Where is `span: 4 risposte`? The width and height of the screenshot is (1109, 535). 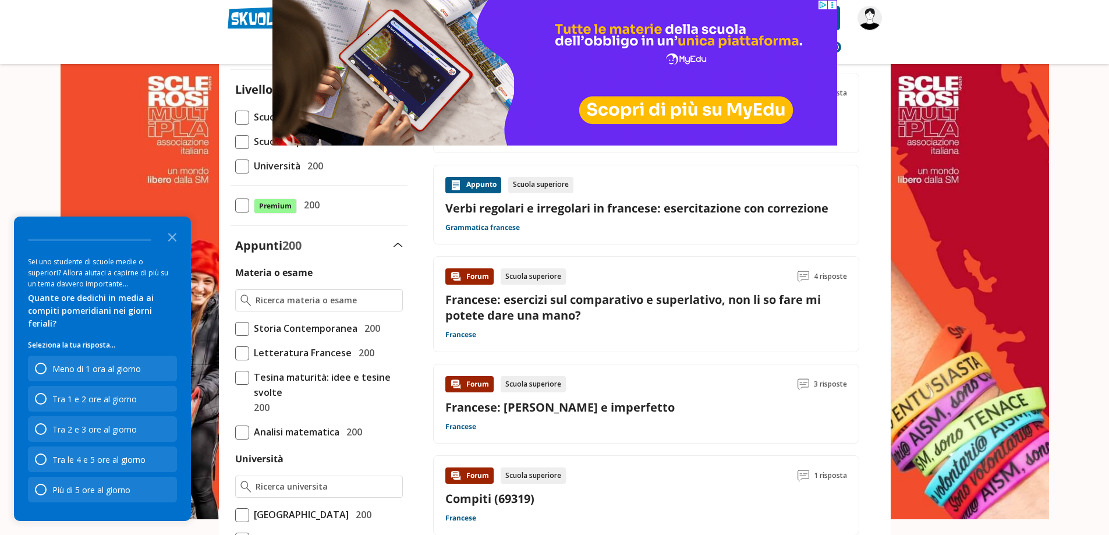
span: 4 risposte is located at coordinates (830, 276).